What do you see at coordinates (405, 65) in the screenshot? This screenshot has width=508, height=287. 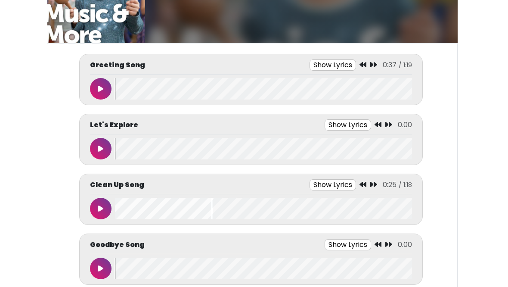 I see `span: / 1:19` at bounding box center [405, 65].